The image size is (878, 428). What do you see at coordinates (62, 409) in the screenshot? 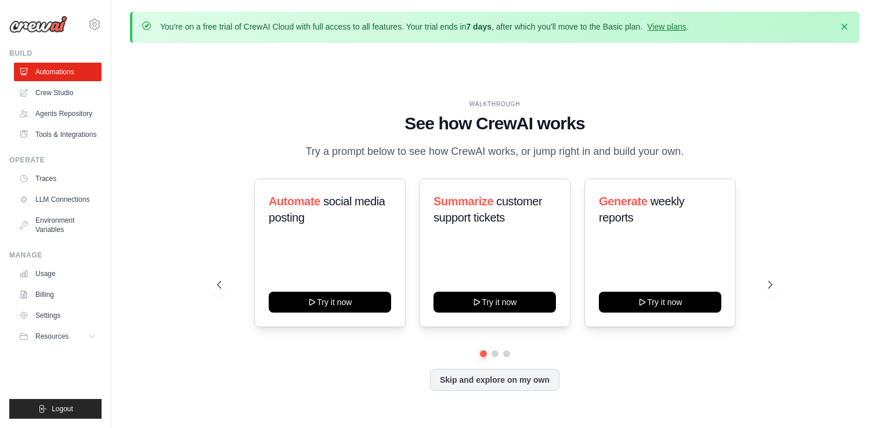
I see `span: Logout` at bounding box center [62, 409].